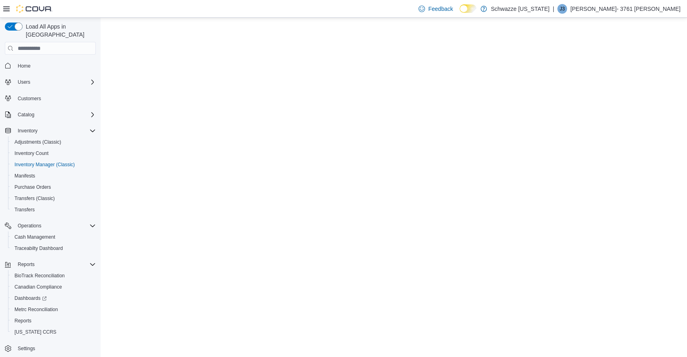 This screenshot has height=357, width=687. Describe the element at coordinates (24, 66) in the screenshot. I see `a: Home` at that location.